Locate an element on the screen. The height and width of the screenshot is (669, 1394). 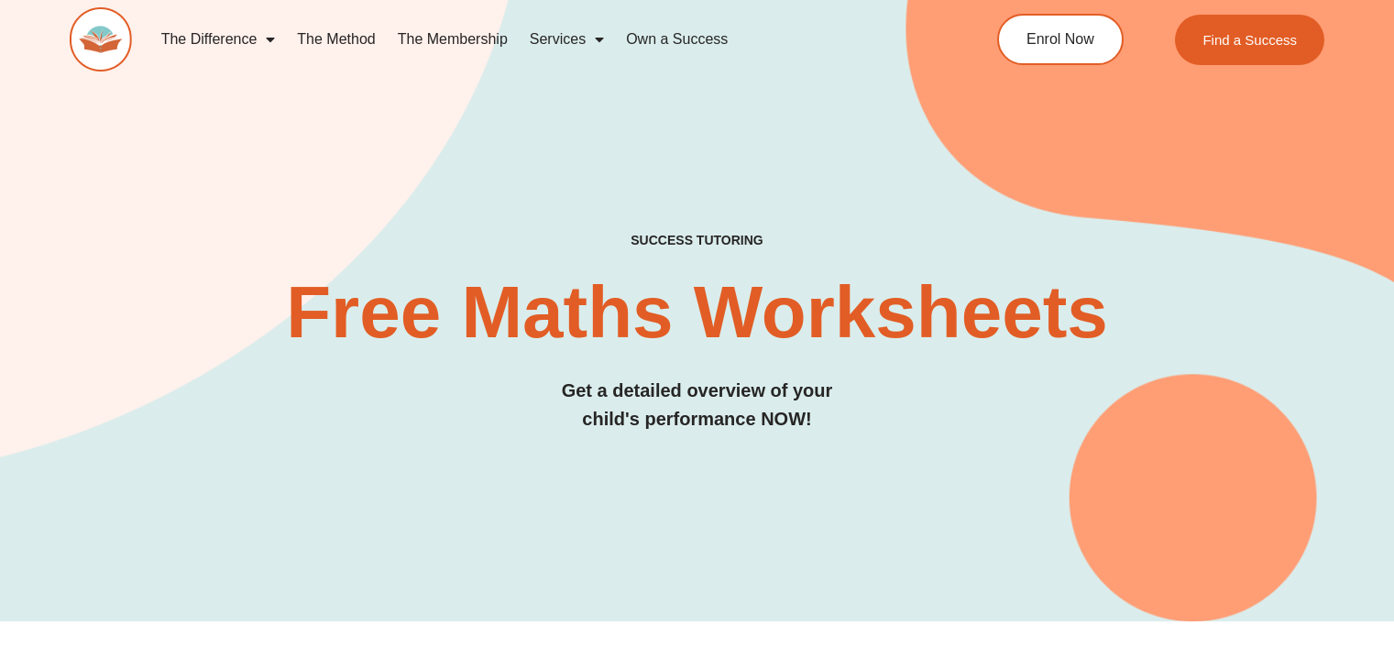
span: Enrol Now is located at coordinates (1060, 39).